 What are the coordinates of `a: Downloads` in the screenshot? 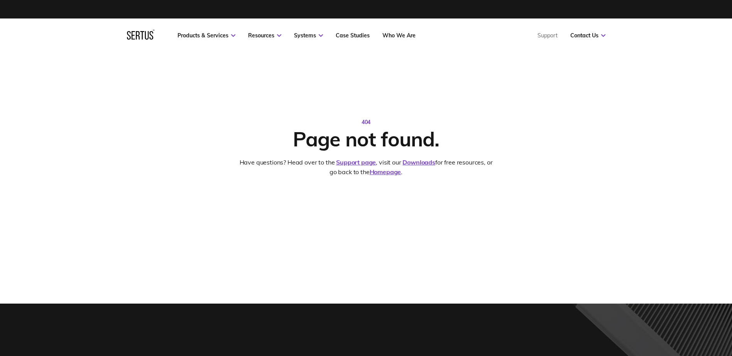 It's located at (419, 162).